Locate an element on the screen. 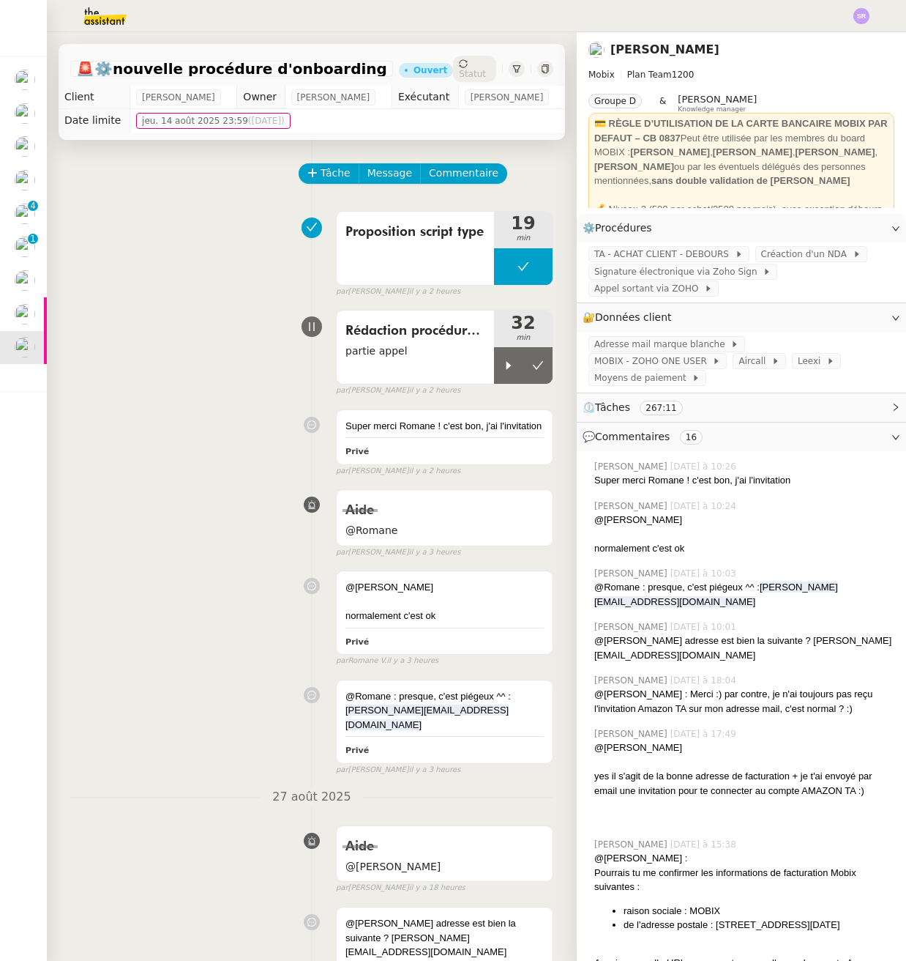 This screenshot has width=906, height=961. div: @Romane : presque, c'est piégeux ^^ : is located at coordinates (444, 710).